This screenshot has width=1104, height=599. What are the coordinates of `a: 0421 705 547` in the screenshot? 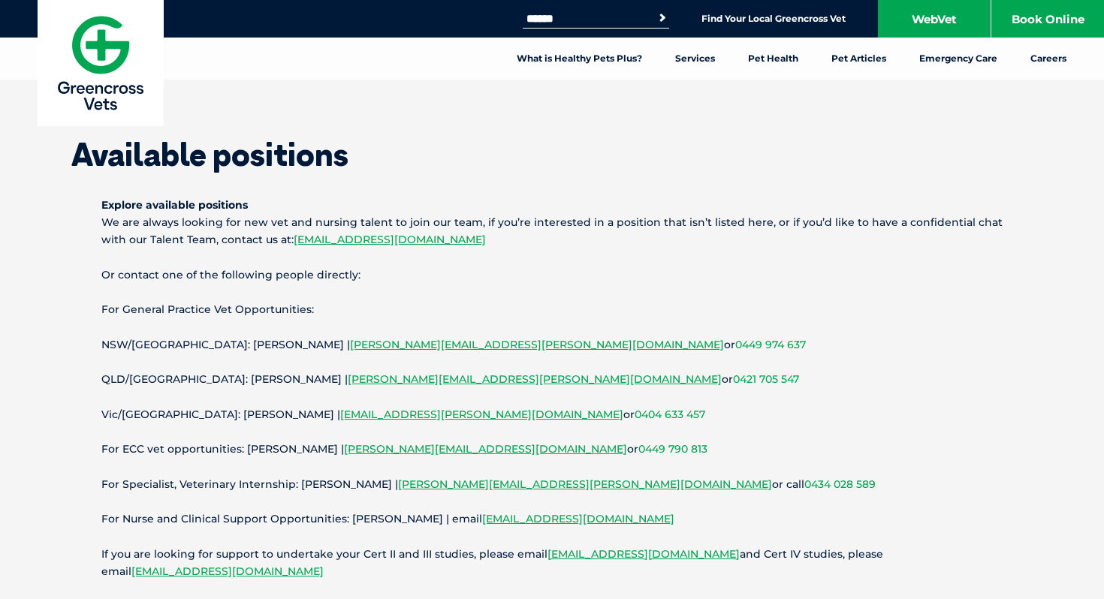 It's located at (766, 379).